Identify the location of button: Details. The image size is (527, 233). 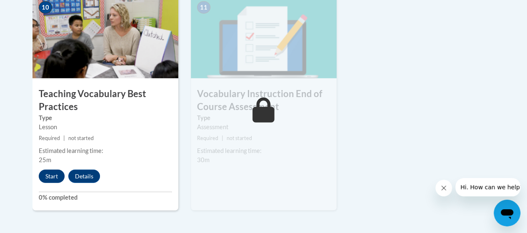
(84, 176).